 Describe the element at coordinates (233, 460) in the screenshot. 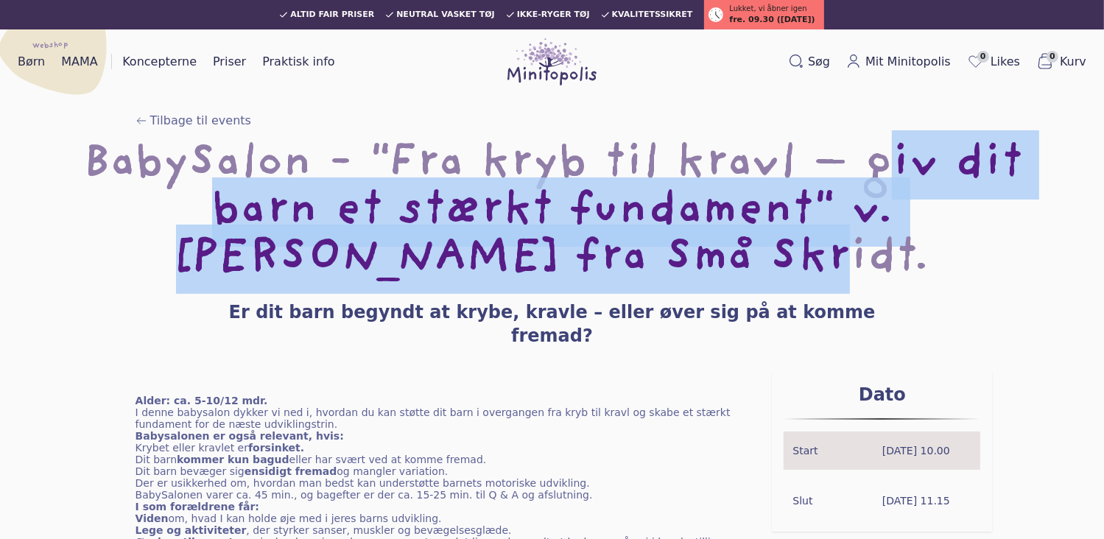

I see `strong: kommer kun bagud` at that location.